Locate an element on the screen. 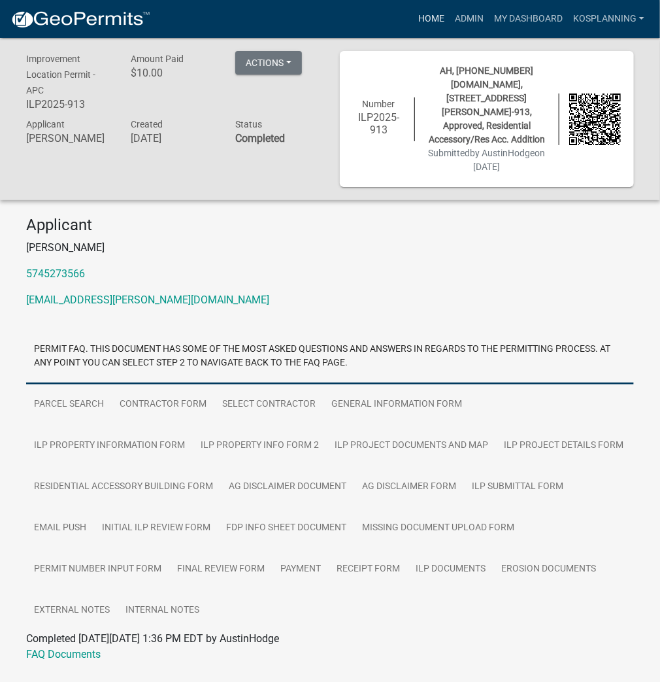 The width and height of the screenshot is (660, 682). a: ILP Submittal Form is located at coordinates (518, 487).